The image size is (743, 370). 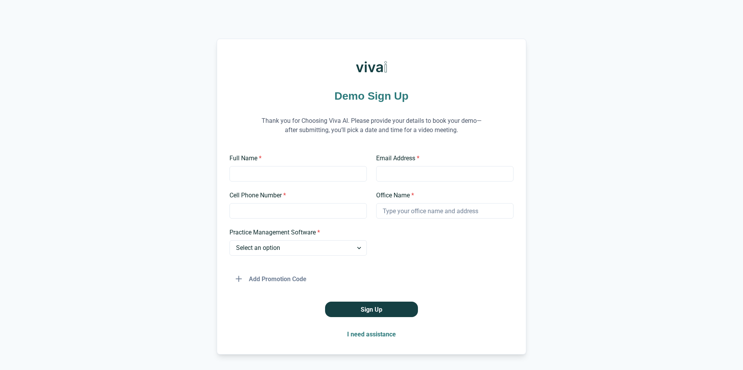 I want to click on label: Email Address, so click(x=442, y=159).